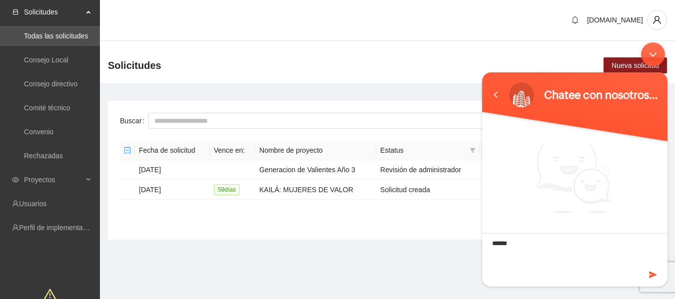 The height and width of the screenshot is (299, 675). Describe the element at coordinates (575, 20) in the screenshot. I see `button: bell` at that location.